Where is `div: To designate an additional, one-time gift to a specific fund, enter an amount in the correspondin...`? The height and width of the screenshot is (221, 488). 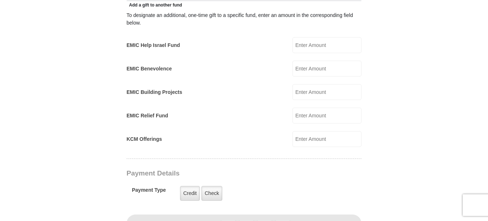
div: To designate an additional, one-time gift to a specific fund, enter an amount in the correspondin... is located at coordinates (244, 19).